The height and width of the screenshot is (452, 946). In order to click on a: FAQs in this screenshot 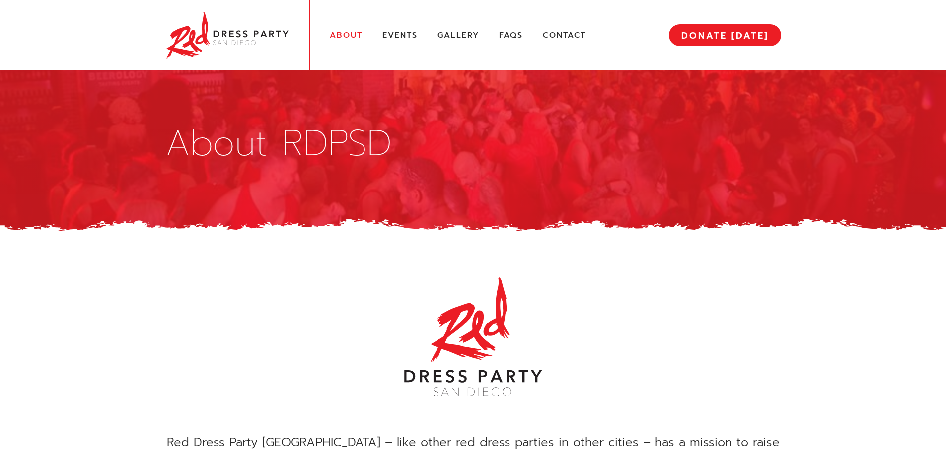, I will do `click(511, 35)`.